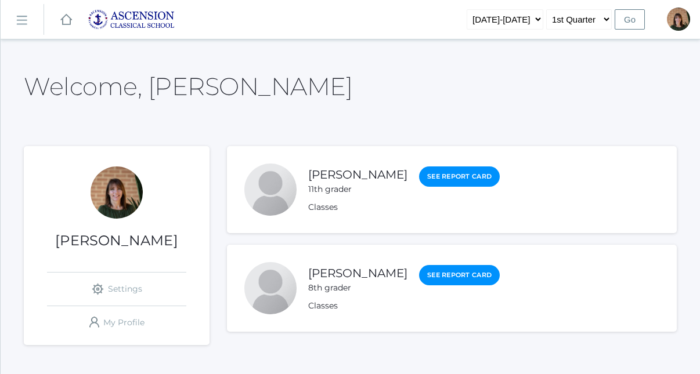 The height and width of the screenshot is (374, 700). I want to click on div: 11th grader, so click(357, 189).